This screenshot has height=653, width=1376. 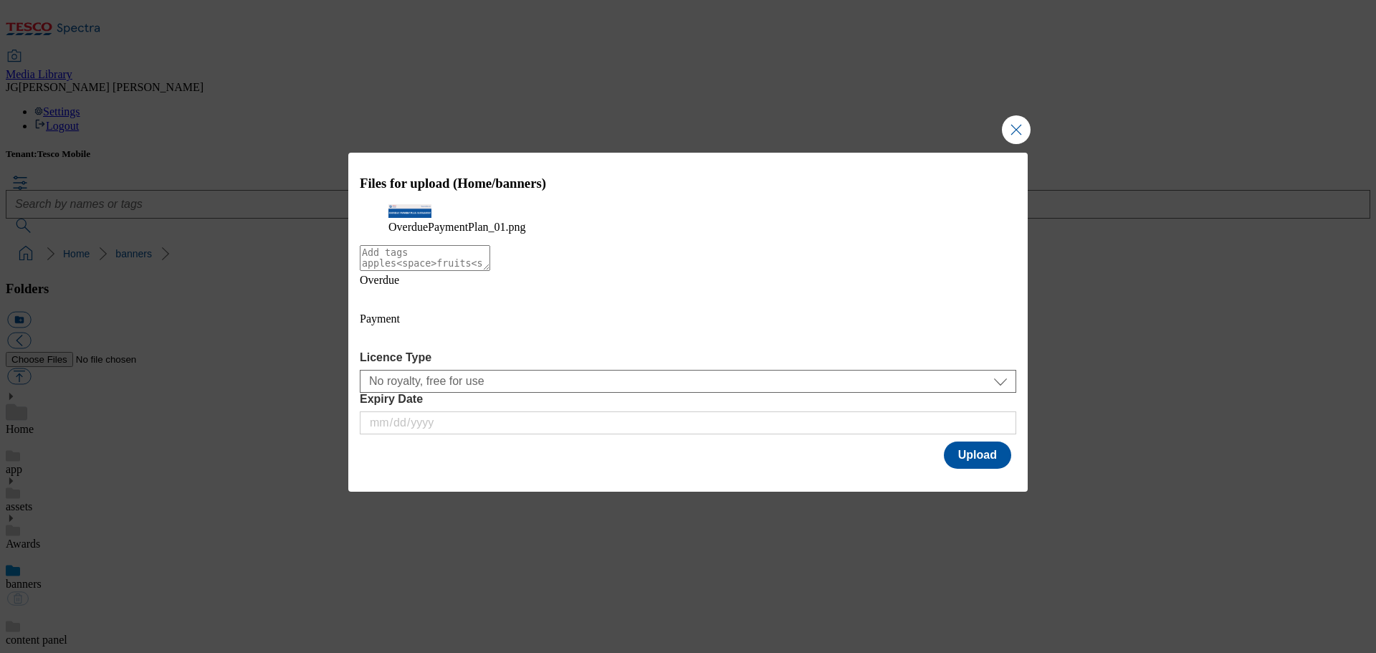 What do you see at coordinates (380, 318) in the screenshot?
I see `span: Payment` at bounding box center [380, 318].